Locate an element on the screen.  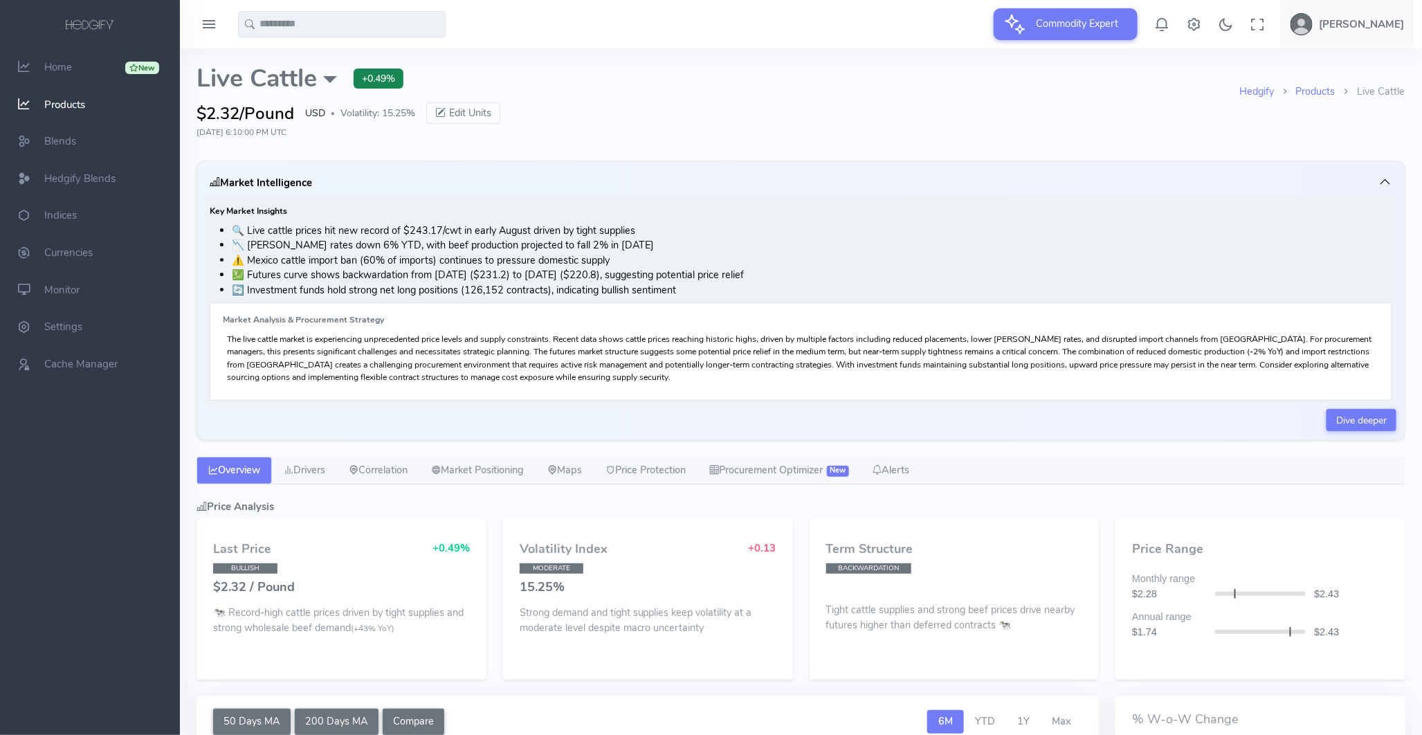
a: Market Positioning is located at coordinates (478, 471).